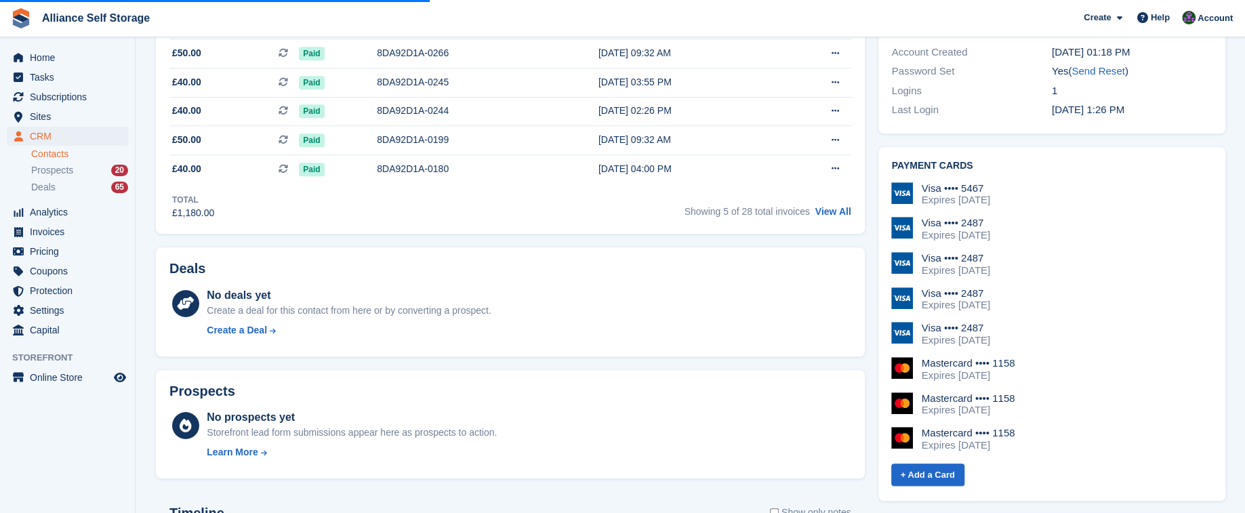  I want to click on span: Invoices, so click(71, 232).